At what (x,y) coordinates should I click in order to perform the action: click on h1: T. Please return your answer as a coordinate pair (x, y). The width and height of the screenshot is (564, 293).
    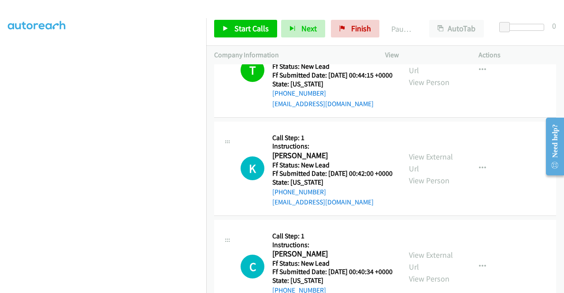
    Looking at the image, I should click on (252, 70).